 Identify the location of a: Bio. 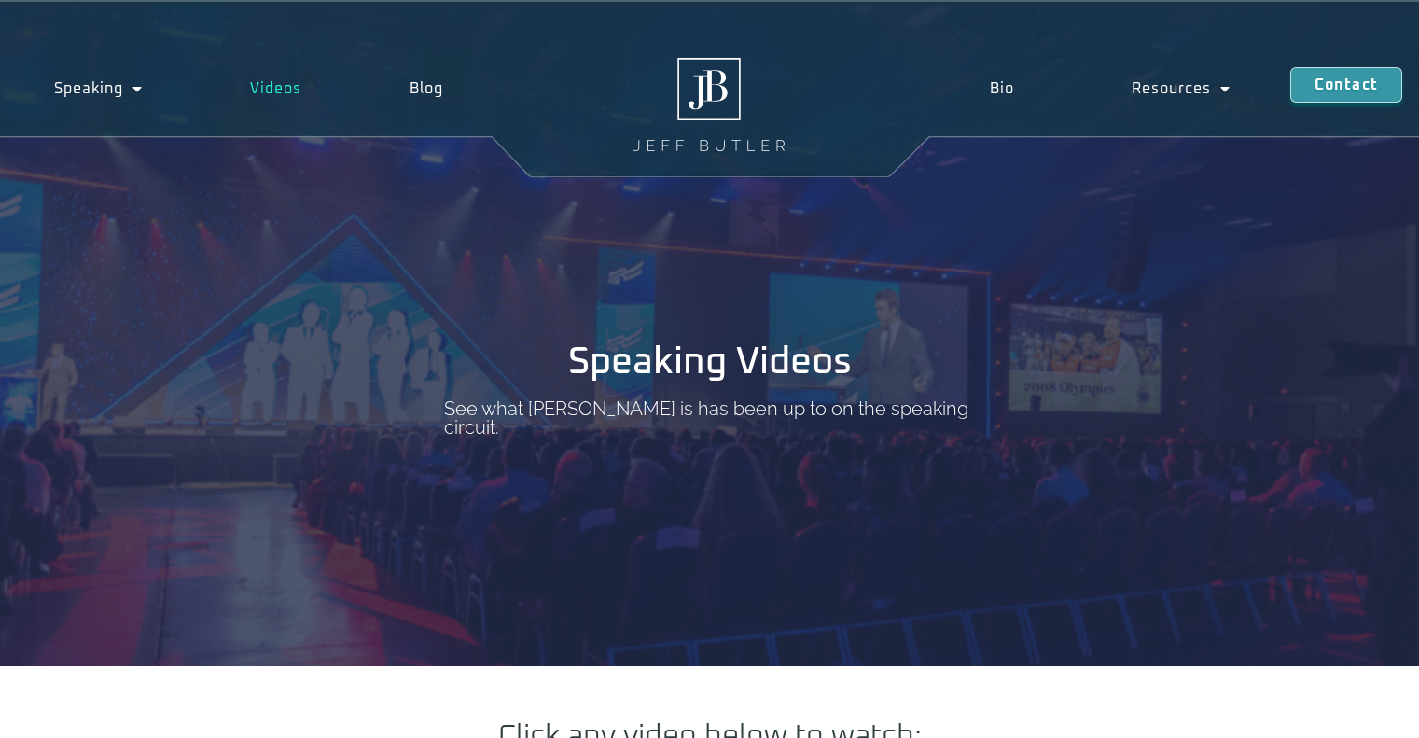
(1002, 89).